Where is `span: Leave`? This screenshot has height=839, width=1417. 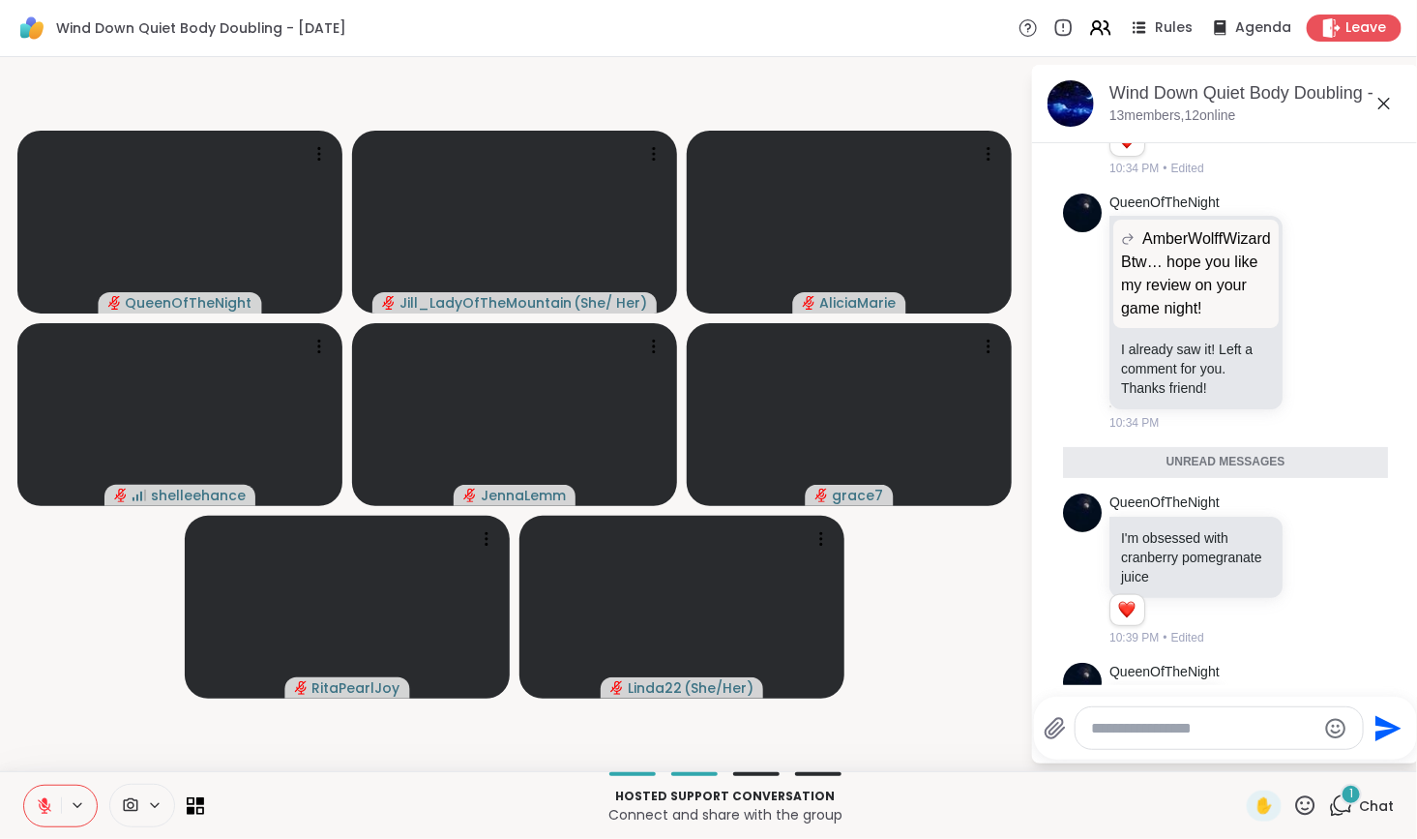
span: Leave is located at coordinates (1366, 28).